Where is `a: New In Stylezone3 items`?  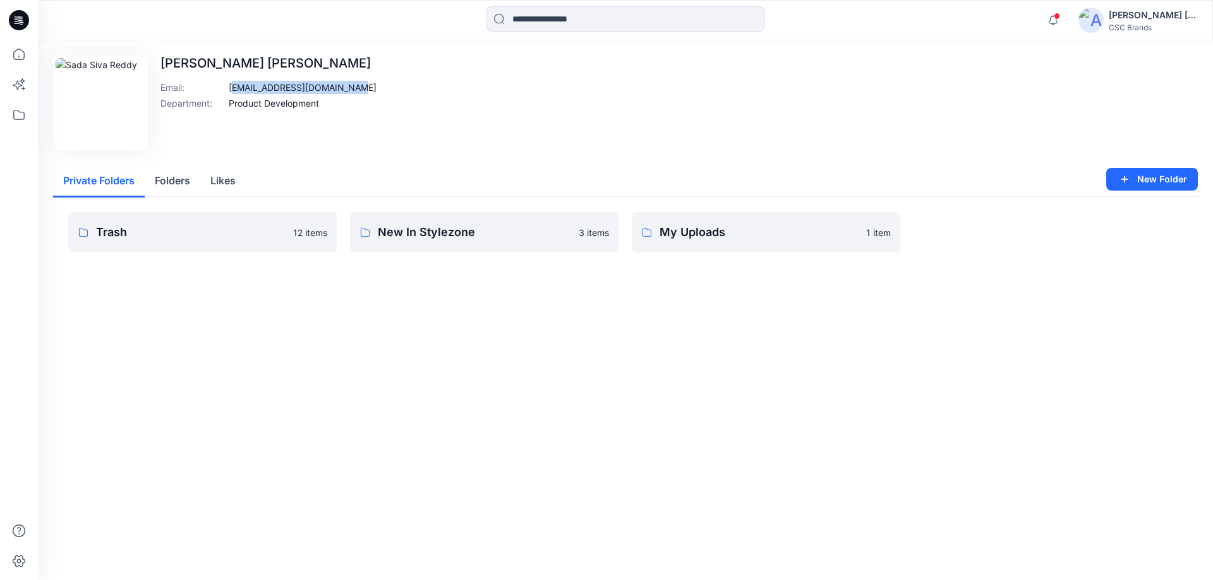
a: New In Stylezone3 items is located at coordinates (484, 232).